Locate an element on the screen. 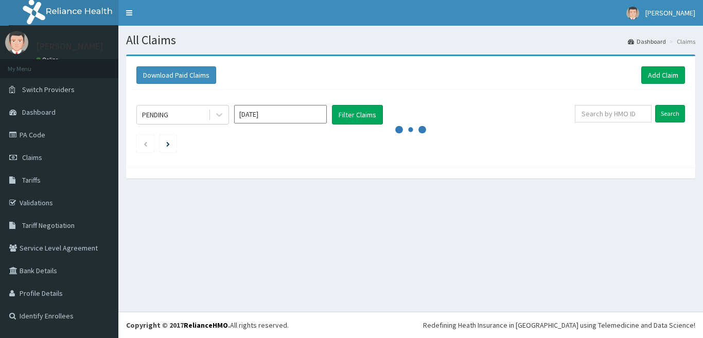 This screenshot has height=338, width=703. a: Add Claim is located at coordinates (663, 75).